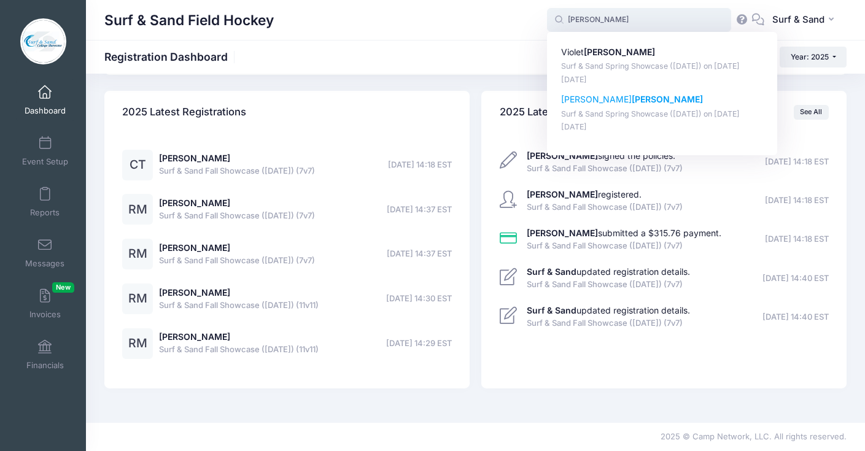 The width and height of the screenshot is (865, 451). Describe the element at coordinates (45, 304) in the screenshot. I see `a: InvoicesNew` at that location.